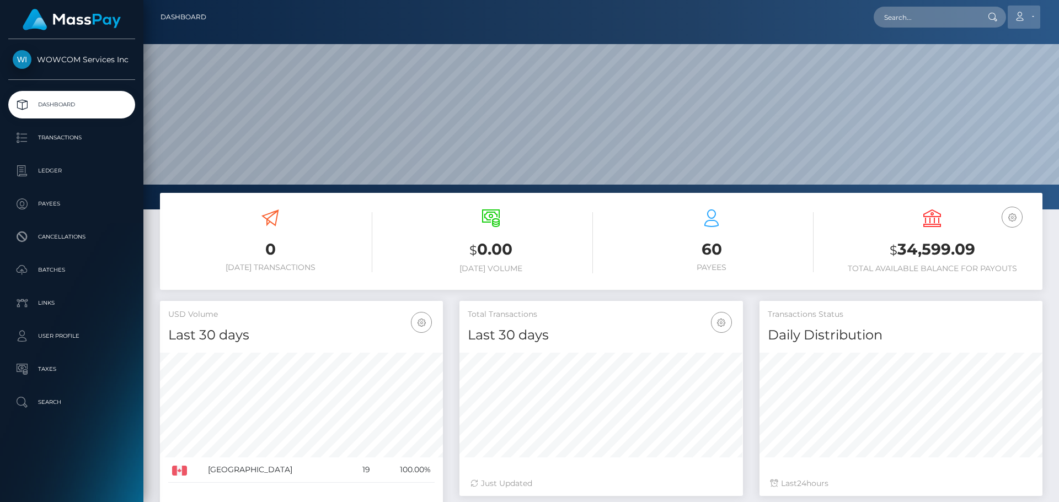  Describe the element at coordinates (72, 336) in the screenshot. I see `a: User Profile` at that location.